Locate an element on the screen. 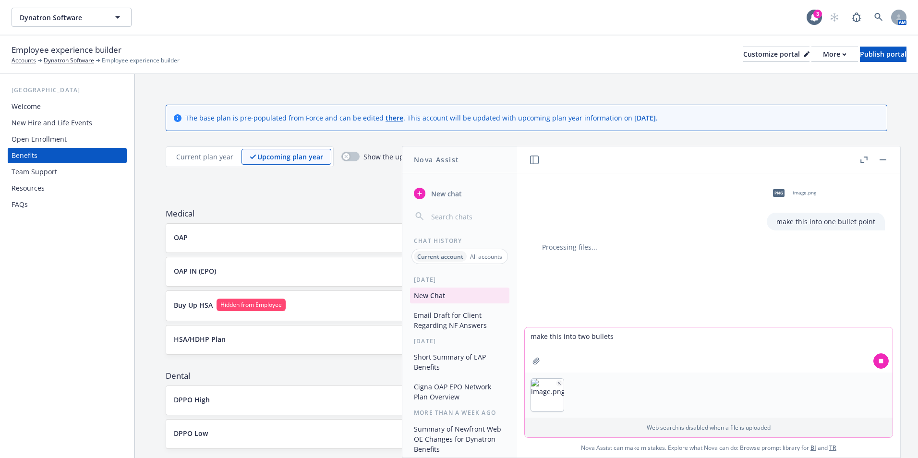 This screenshot has width=918, height=458. a: BI is located at coordinates (813, 447).